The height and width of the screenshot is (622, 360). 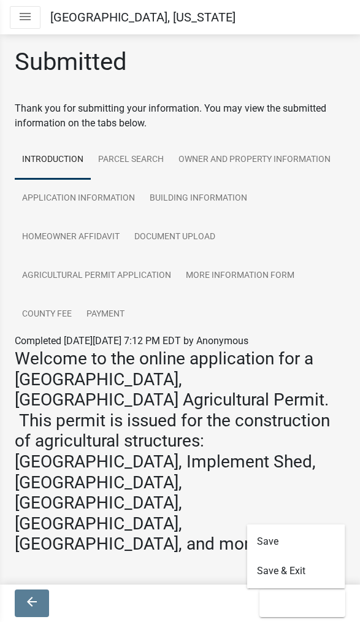 I want to click on div: Thank you for submitting your information. You may view the submitted information on the tabs below., so click(x=180, y=116).